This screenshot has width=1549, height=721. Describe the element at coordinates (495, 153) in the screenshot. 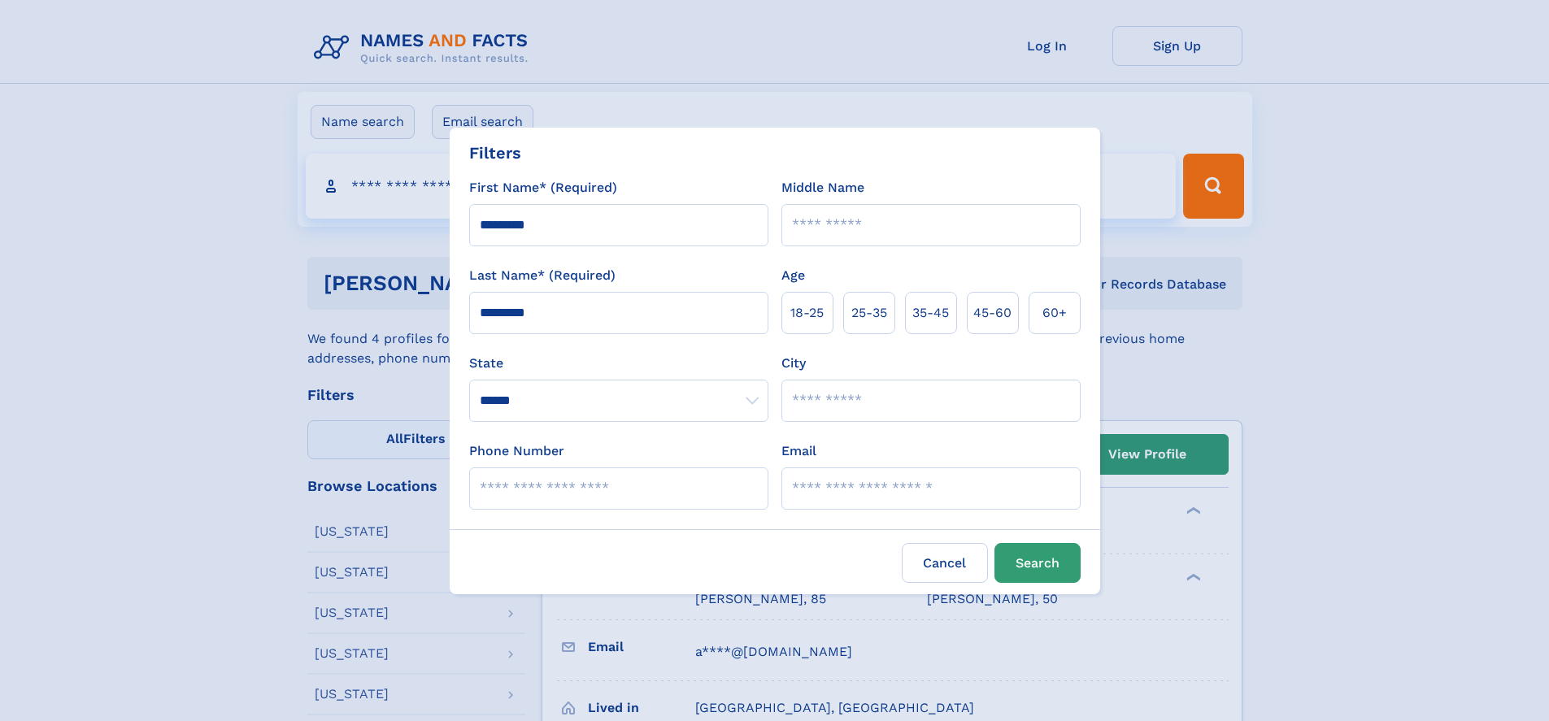

I see `div: Filters` at that location.